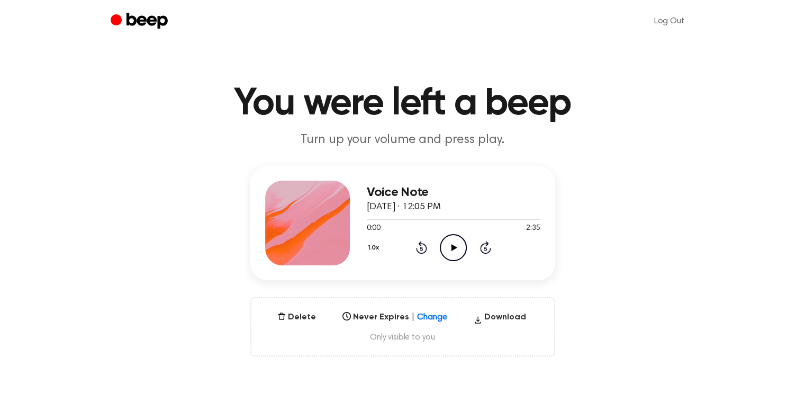 The image size is (805, 419). Describe the element at coordinates (403, 104) in the screenshot. I see `h1: You were left a beep` at that location.